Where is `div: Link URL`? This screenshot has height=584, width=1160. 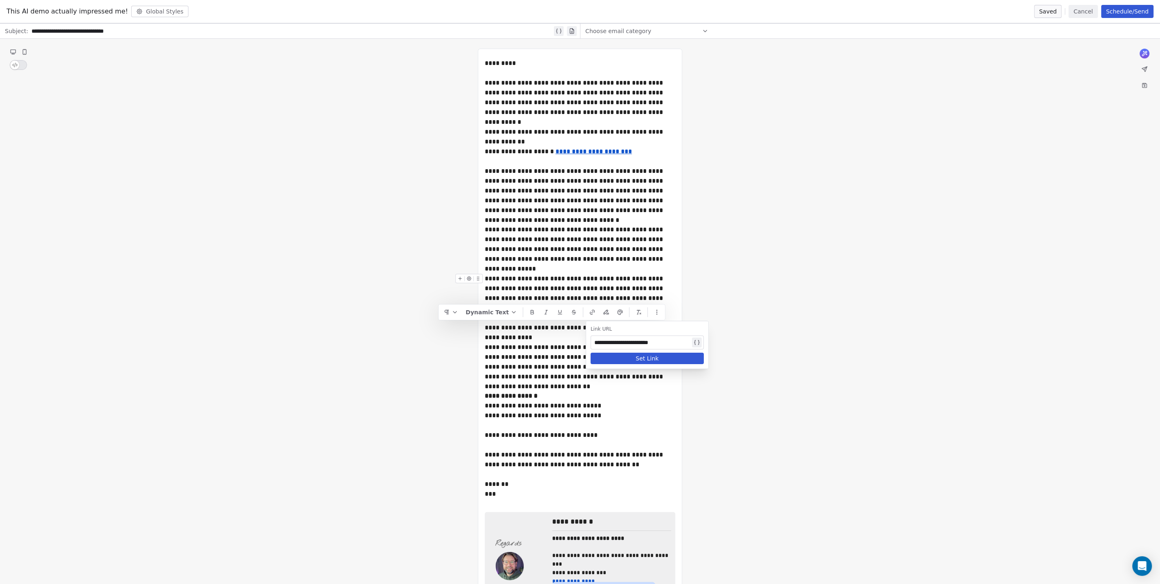
div: Link URL is located at coordinates (647, 329).